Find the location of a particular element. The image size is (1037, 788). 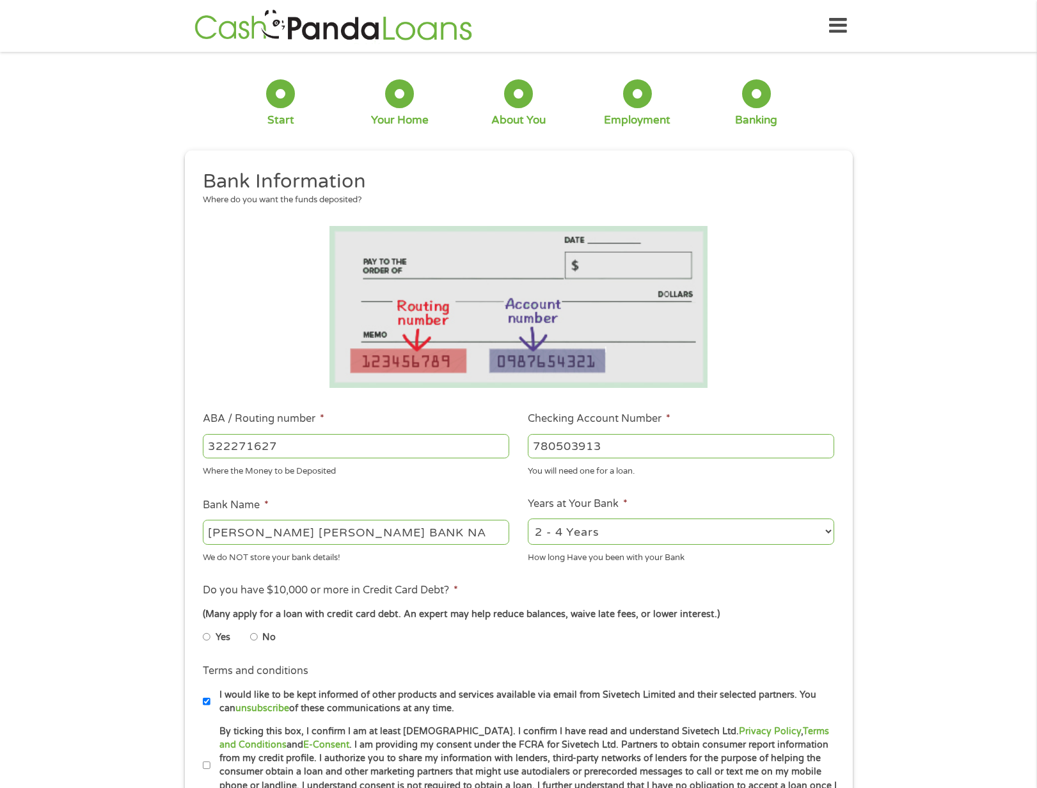

div: About You is located at coordinates (518, 120).